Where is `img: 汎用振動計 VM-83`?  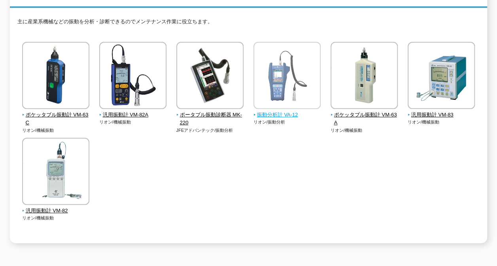
img: 汎用振動計 VM-83 is located at coordinates (441, 76).